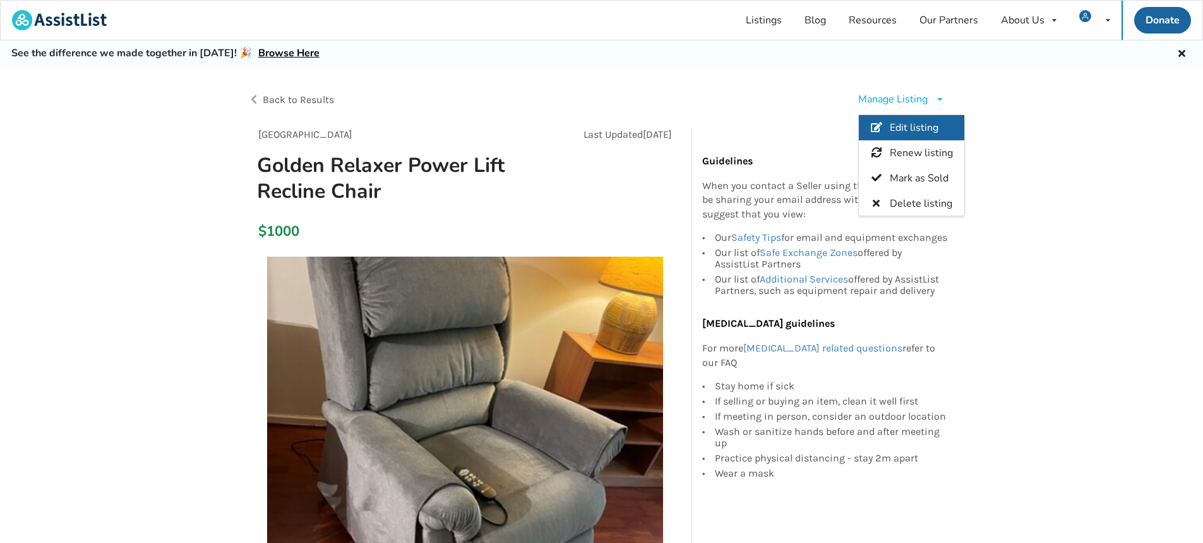 The image size is (1203, 543). What do you see at coordinates (764, 20) in the screenshot?
I see `a: Listings` at bounding box center [764, 20].